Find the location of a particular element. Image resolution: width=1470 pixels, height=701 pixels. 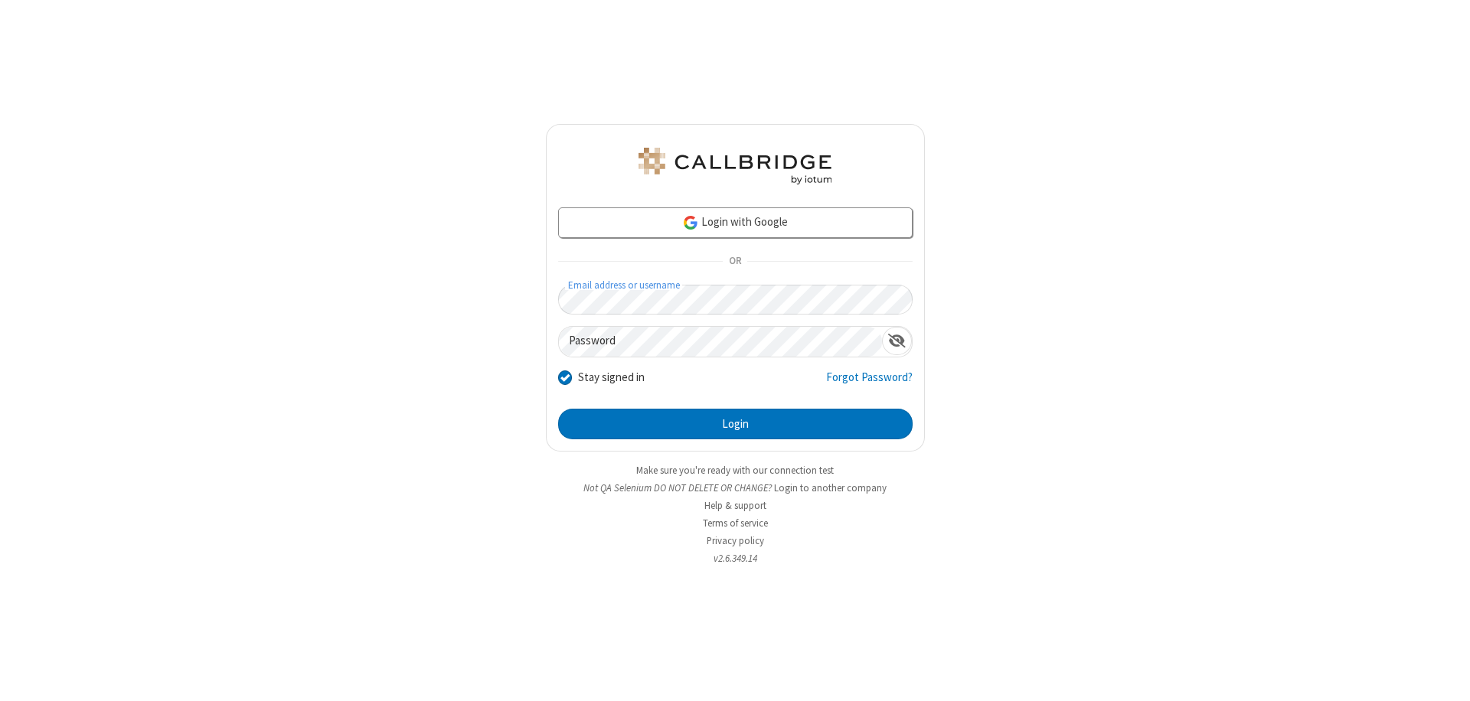

li: Not QA Selenium DO NOT DELETE OR CHANGE? is located at coordinates (735, 488).